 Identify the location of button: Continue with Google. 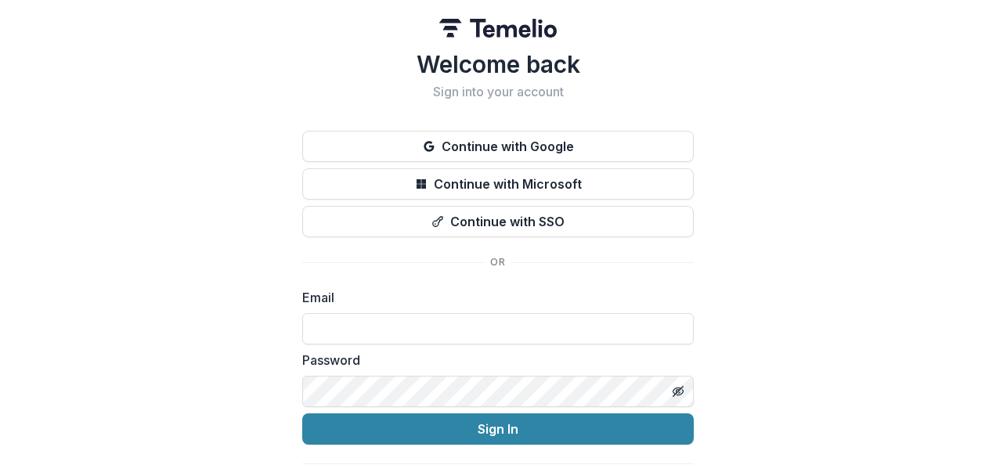
(498, 146).